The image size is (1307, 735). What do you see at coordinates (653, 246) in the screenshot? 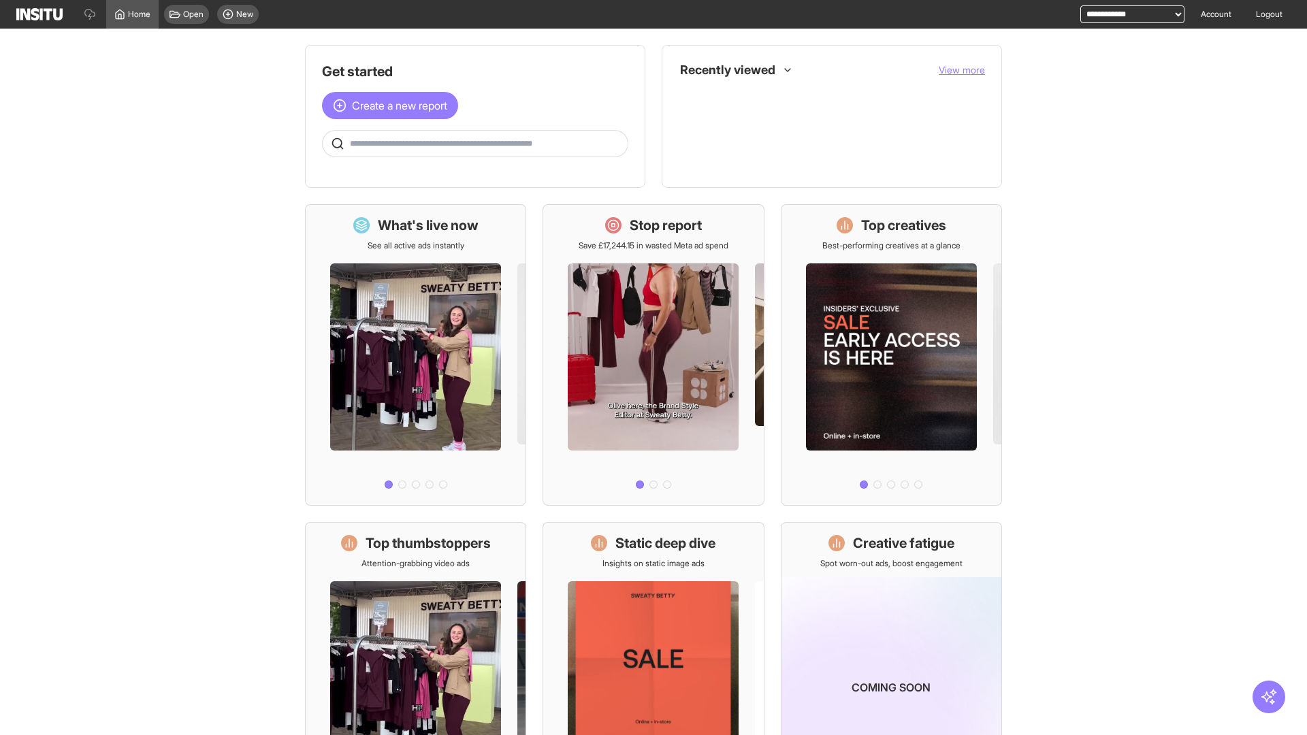
I see `p: Save £17,244.15 in wasted Meta ad spend` at bounding box center [653, 246].